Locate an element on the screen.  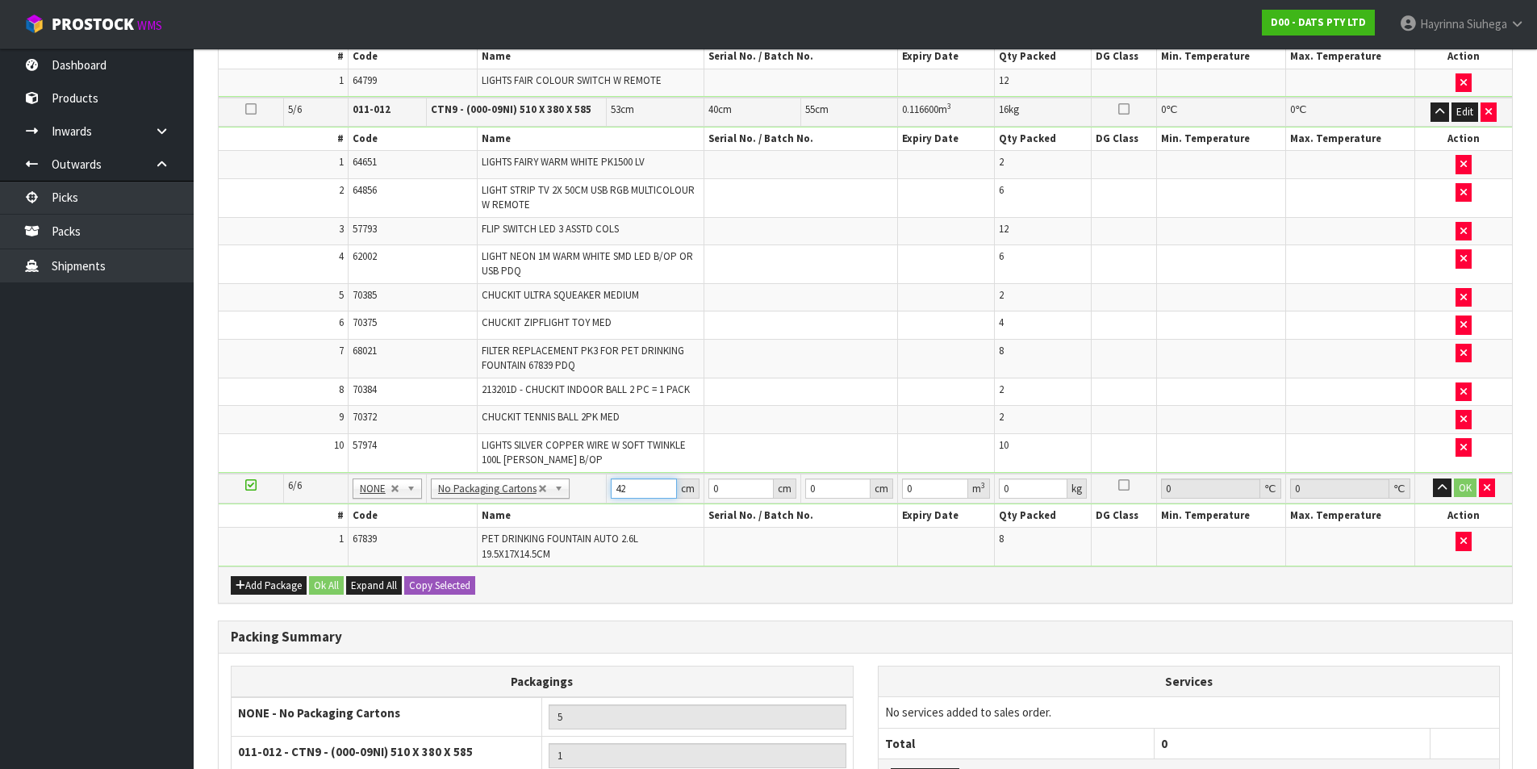
strong: CTN9 - (000-09NI) 510 X 380 X 585 is located at coordinates (511, 109).